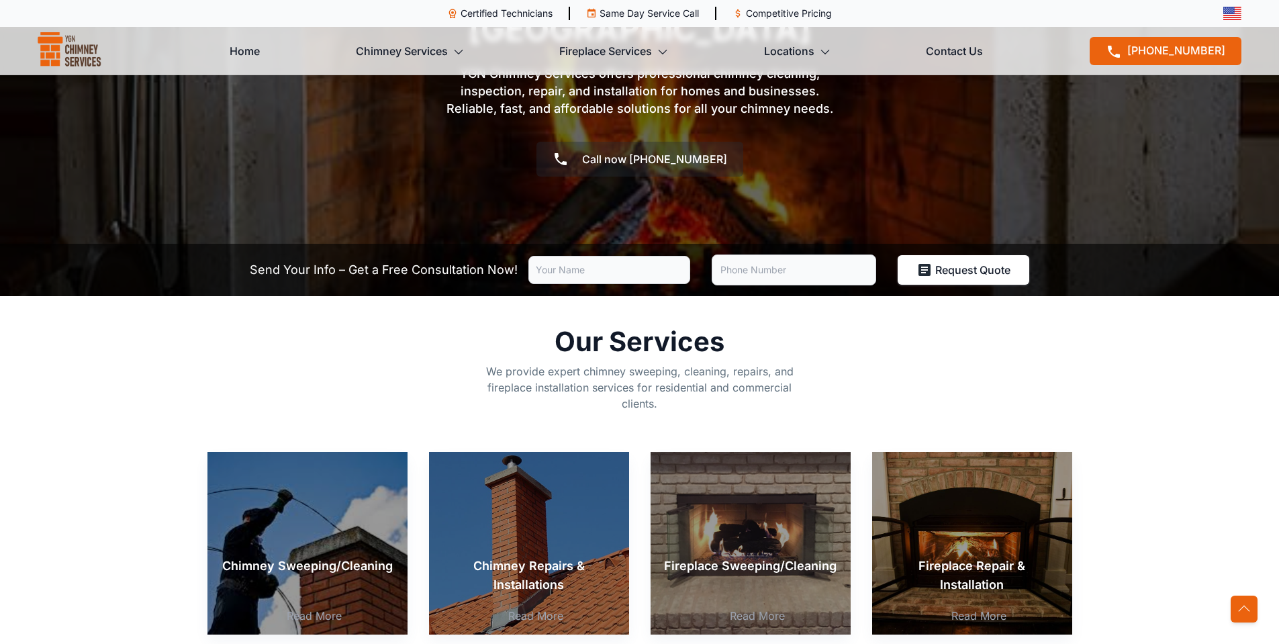 The image size is (1279, 644). Describe the element at coordinates (649, 13) in the screenshot. I see `p: Same Day Service Call` at that location.